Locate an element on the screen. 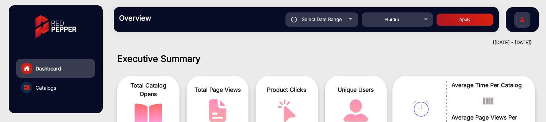  img: vmg-logo is located at coordinates (56, 27).